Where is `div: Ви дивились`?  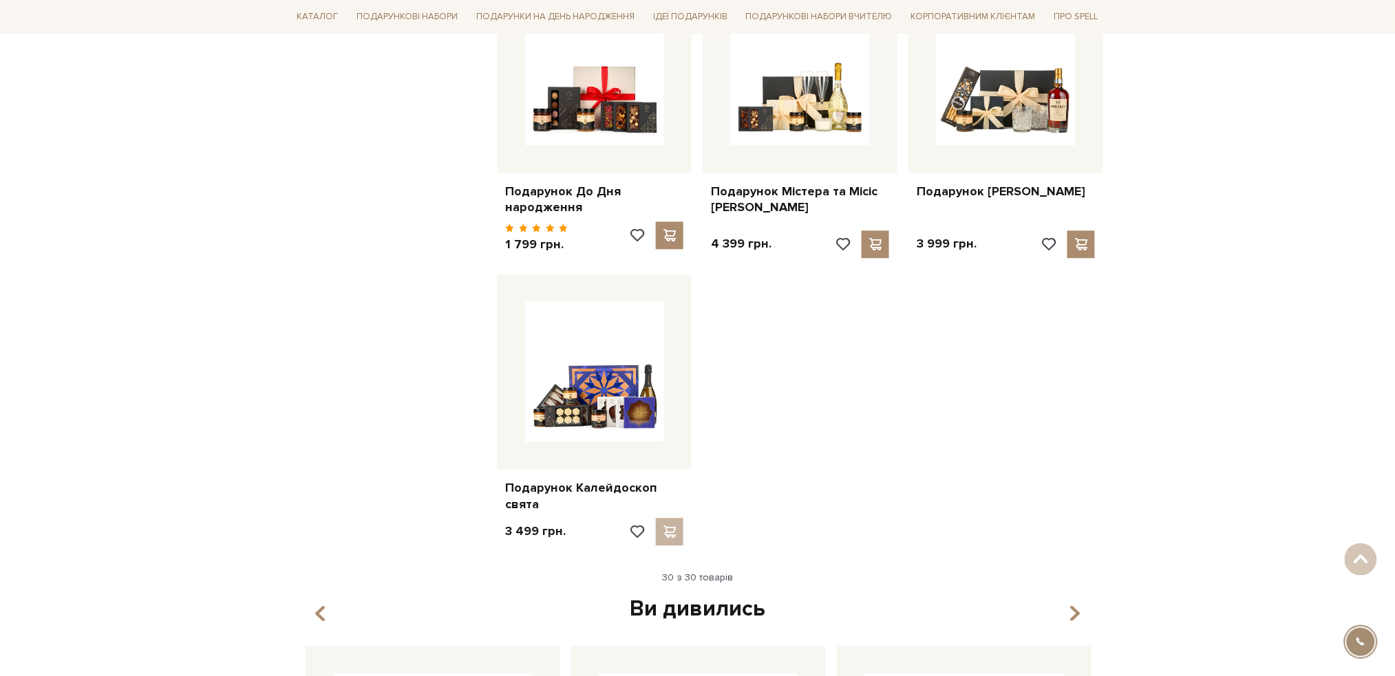 div: Ви дивились is located at coordinates (698, 610).